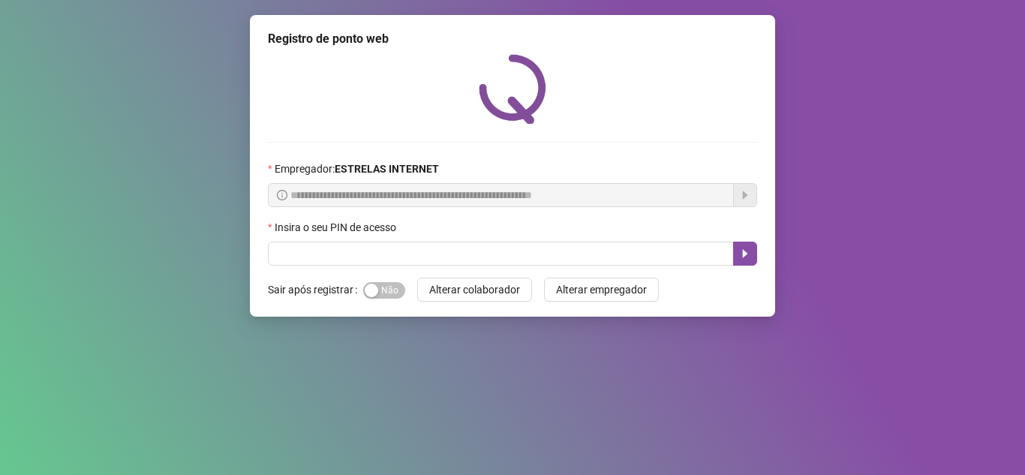 Image resolution: width=1025 pixels, height=475 pixels. What do you see at coordinates (282, 195) in the screenshot?
I see `span: info-circle` at bounding box center [282, 195].